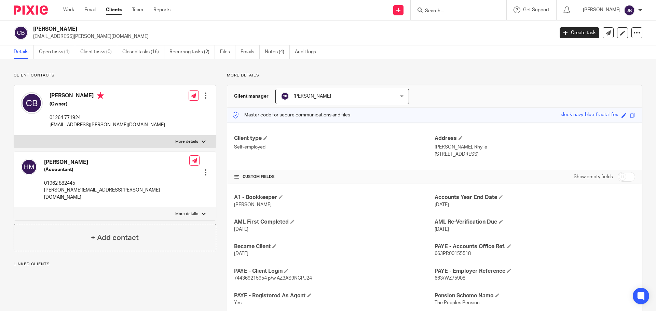 The height and width of the screenshot is (311, 656). Describe the element at coordinates (31, 10) in the screenshot. I see `img: Pixie` at that location.